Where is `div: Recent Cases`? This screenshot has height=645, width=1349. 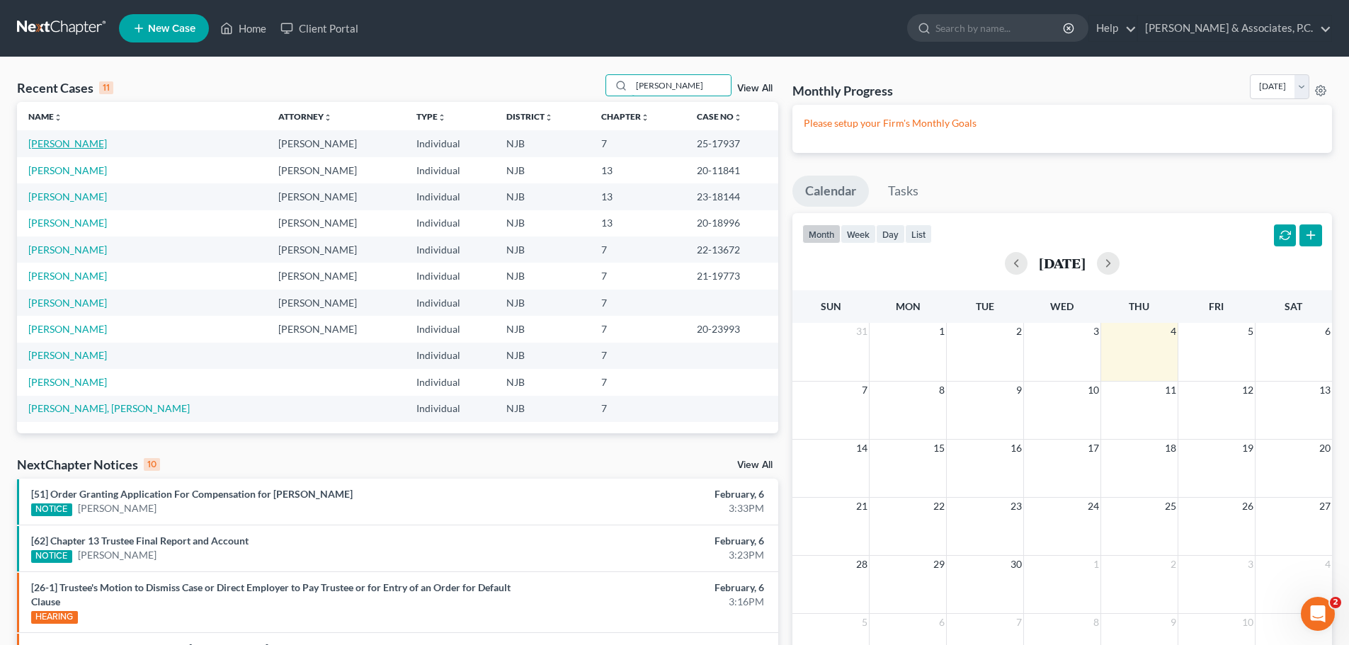 div: Recent Cases is located at coordinates (65, 88).